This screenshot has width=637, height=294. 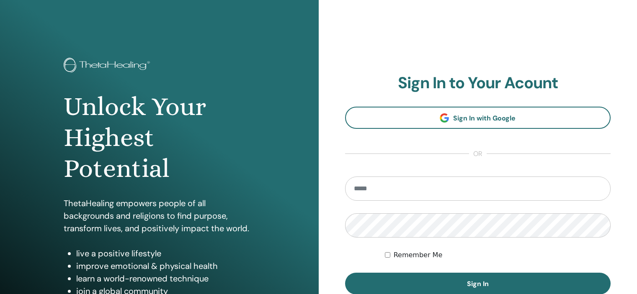 I want to click on h2: Sign In to Your Acount, so click(x=478, y=83).